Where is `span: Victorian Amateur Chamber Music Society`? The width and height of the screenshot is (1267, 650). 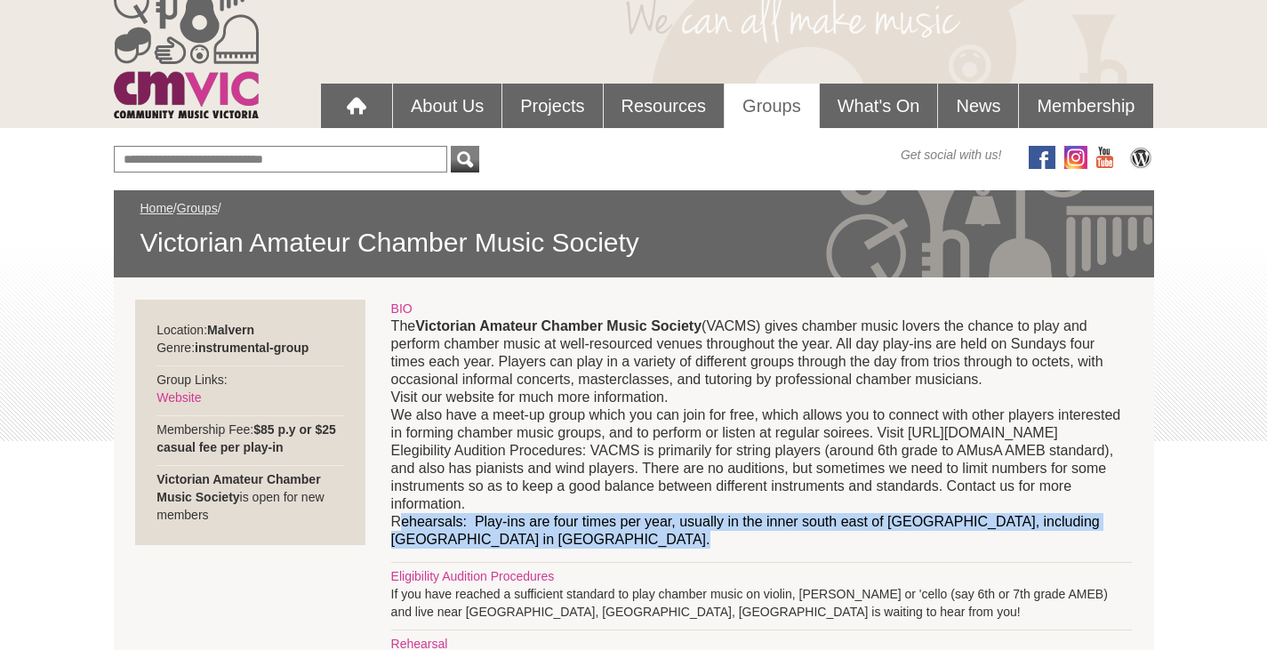
span: Victorian Amateur Chamber Music Society is located at coordinates (634, 243).